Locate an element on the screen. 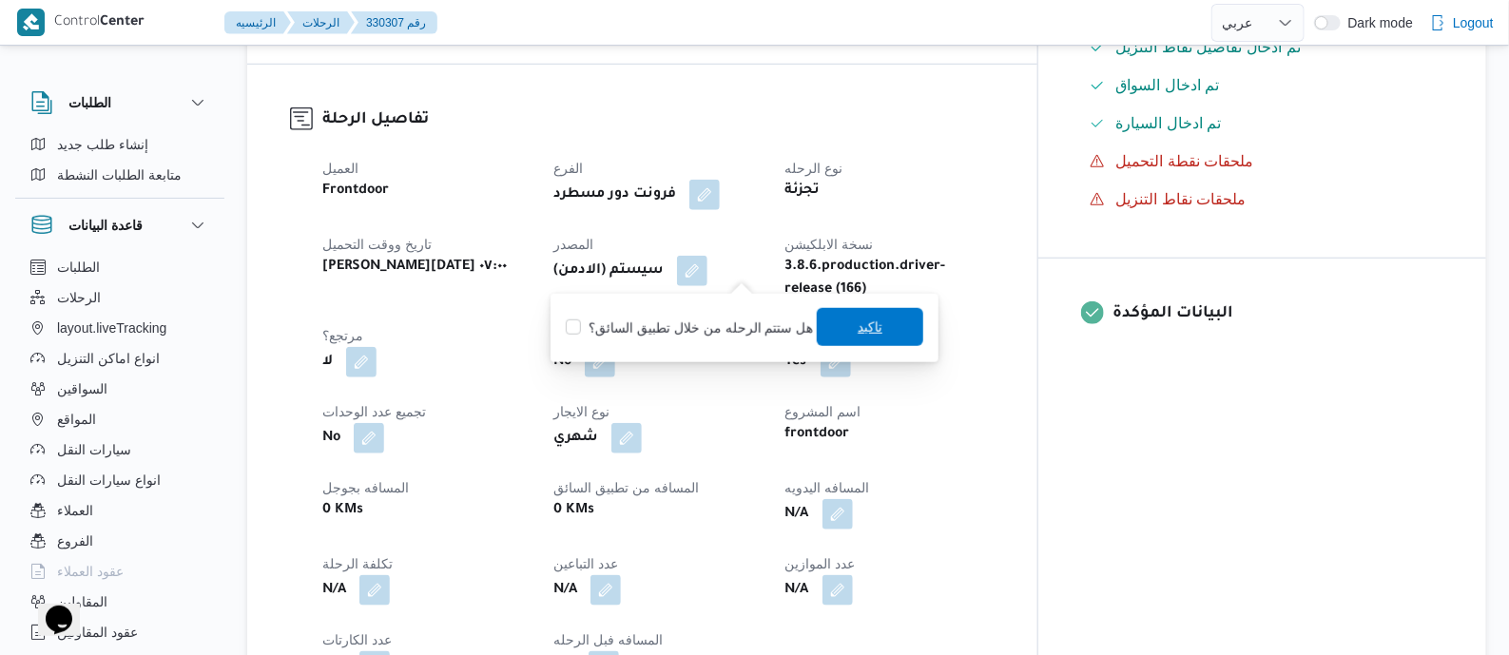 This screenshot has width=1509, height=655. button: عقود المقاولين is located at coordinates (120, 632).